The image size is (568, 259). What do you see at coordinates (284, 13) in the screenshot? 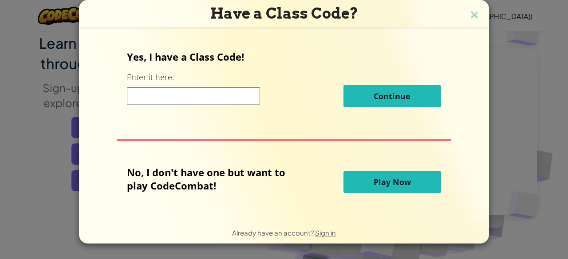
I see `span: Have a Class Code?` at bounding box center [284, 13].